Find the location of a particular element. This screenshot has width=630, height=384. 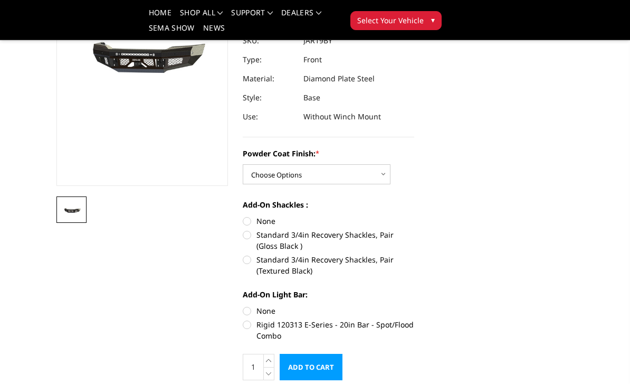

label: Standard 3/4in Recovery Shackles, Pair (Textured Black) is located at coordinates (328, 265).